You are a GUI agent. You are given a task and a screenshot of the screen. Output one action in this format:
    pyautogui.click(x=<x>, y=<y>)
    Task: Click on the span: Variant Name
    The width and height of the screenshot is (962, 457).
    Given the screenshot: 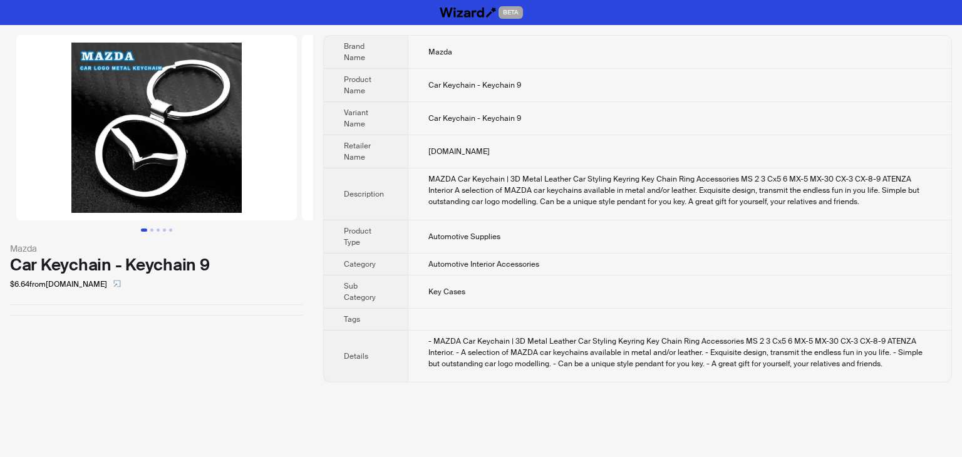 What is the action you would take?
    pyautogui.click(x=356, y=118)
    